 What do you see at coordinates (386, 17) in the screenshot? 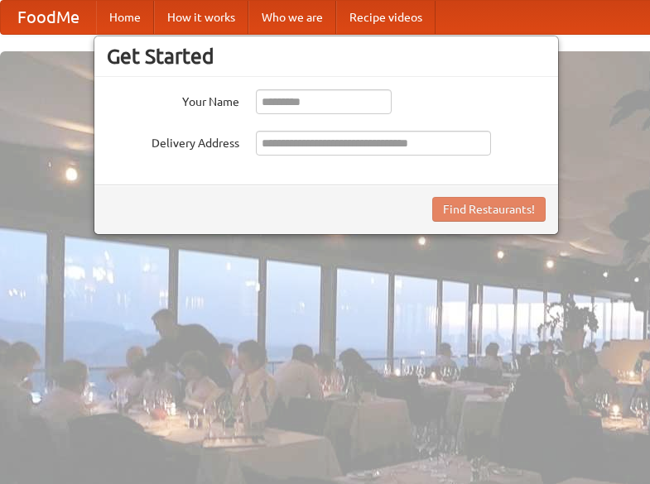
I see `a: Recipe videos` at bounding box center [386, 17].